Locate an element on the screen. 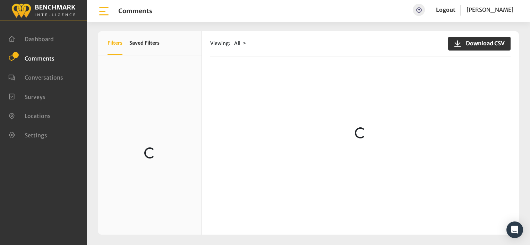  a: Locations is located at coordinates (29, 115).